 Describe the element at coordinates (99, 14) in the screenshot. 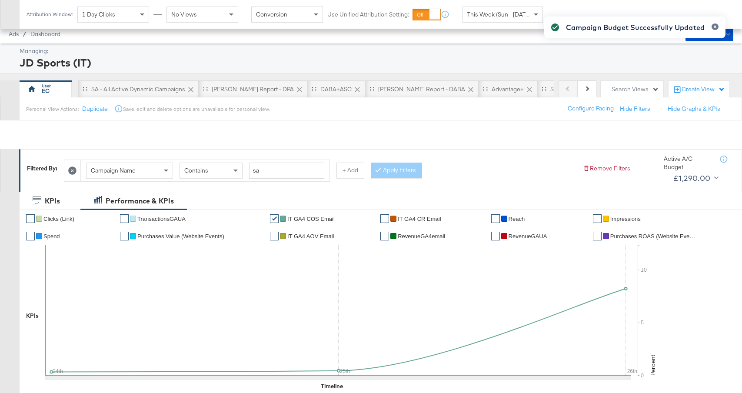

I see `span: 1 Day Clicks` at that location.